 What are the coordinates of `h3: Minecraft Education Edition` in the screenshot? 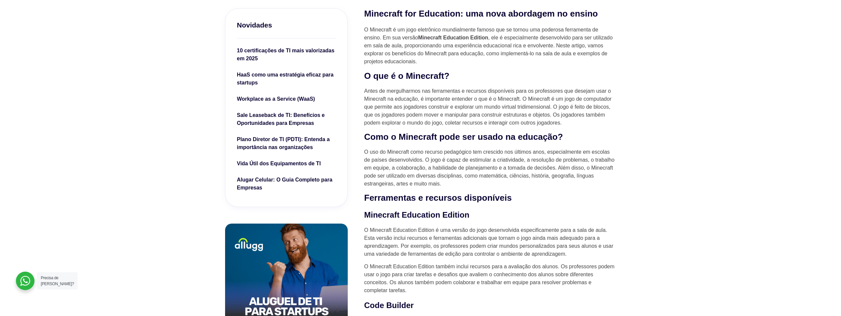 It's located at (490, 215).